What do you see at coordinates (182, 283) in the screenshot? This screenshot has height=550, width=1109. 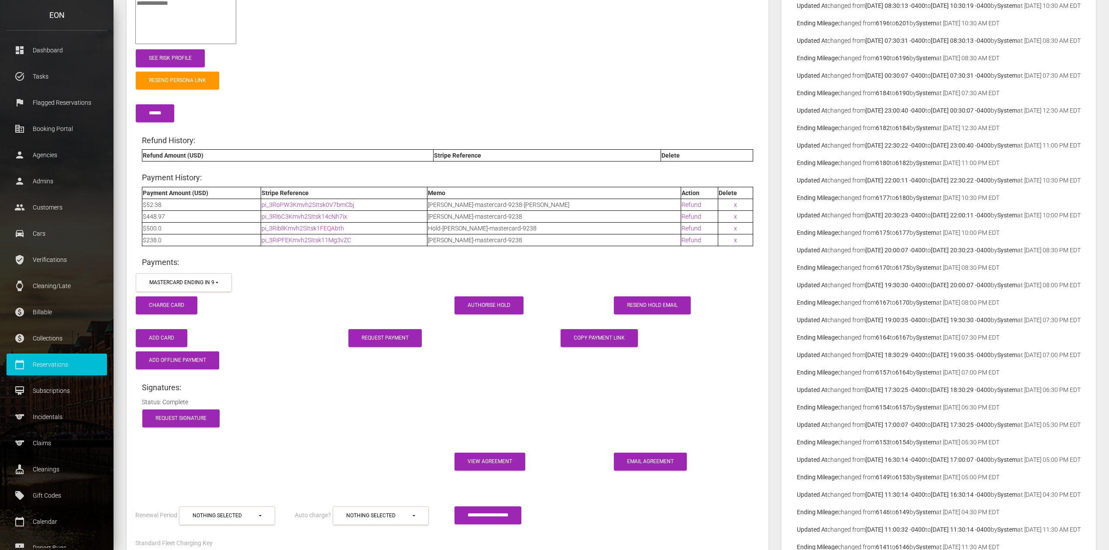 I see `div: mastercard ending in 9238 (exp. 3/2030)` at bounding box center [182, 283].